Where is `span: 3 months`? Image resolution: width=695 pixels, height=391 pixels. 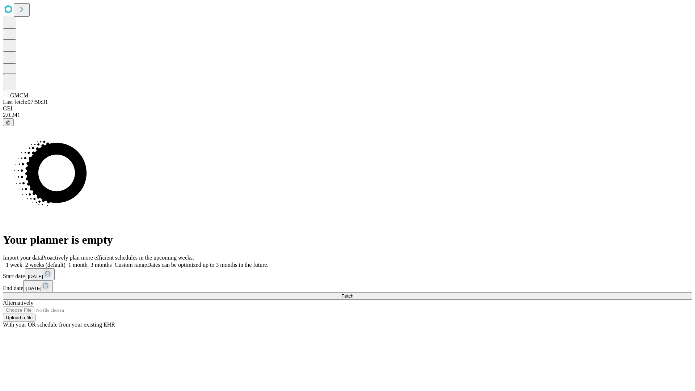 span: 3 months is located at coordinates (101, 265).